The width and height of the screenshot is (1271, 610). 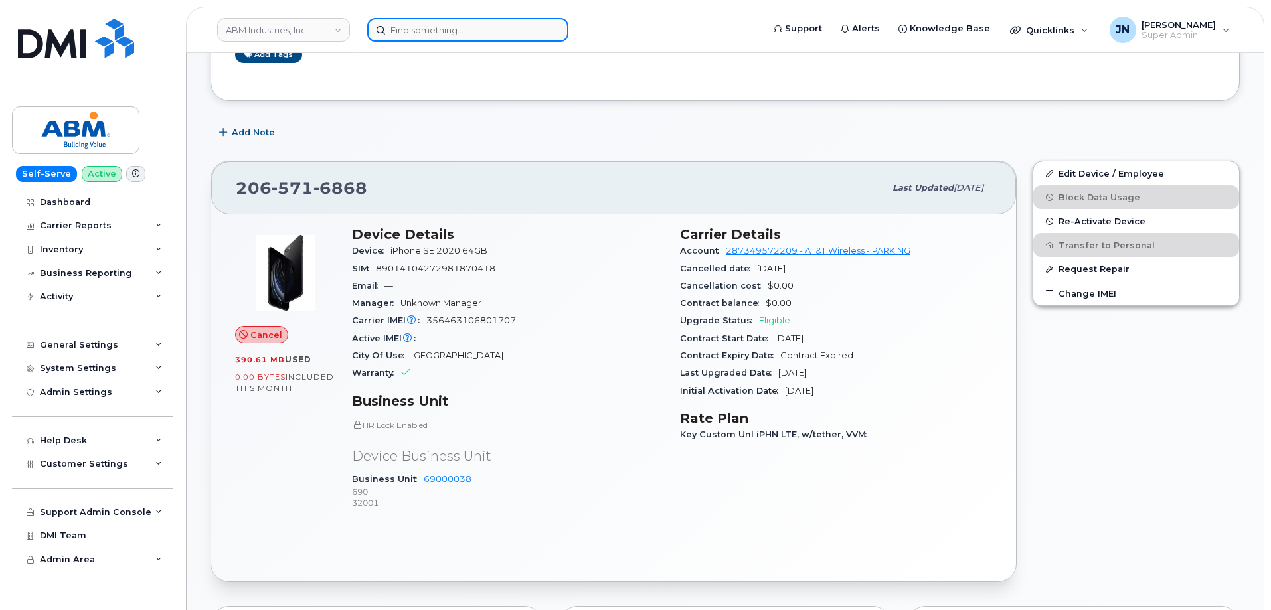 I want to click on span: 89014104272981870418, so click(x=436, y=268).